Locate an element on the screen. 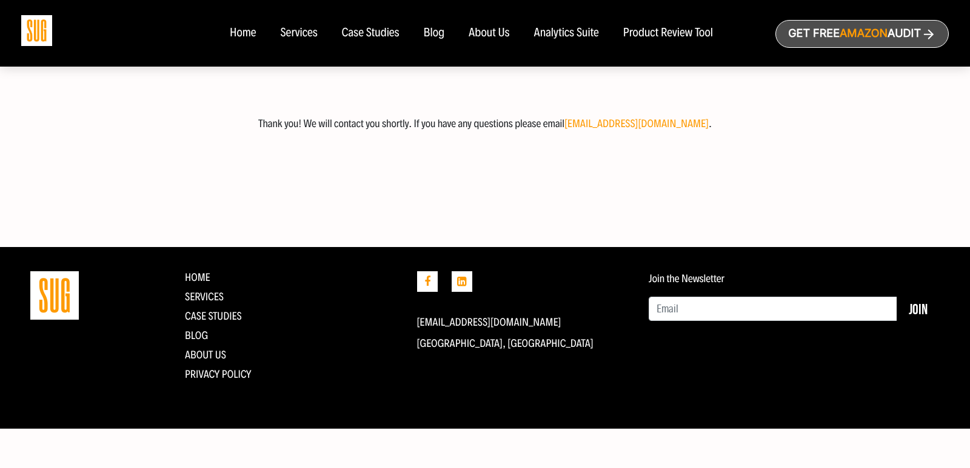  input: Email is located at coordinates (773, 309).